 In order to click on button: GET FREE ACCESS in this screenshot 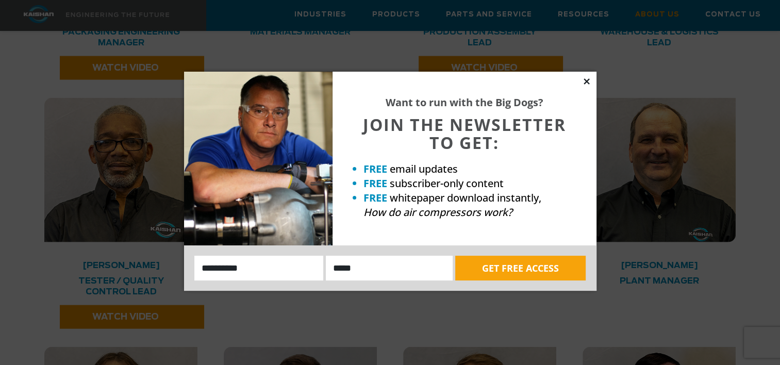, I will do `click(520, 268)`.